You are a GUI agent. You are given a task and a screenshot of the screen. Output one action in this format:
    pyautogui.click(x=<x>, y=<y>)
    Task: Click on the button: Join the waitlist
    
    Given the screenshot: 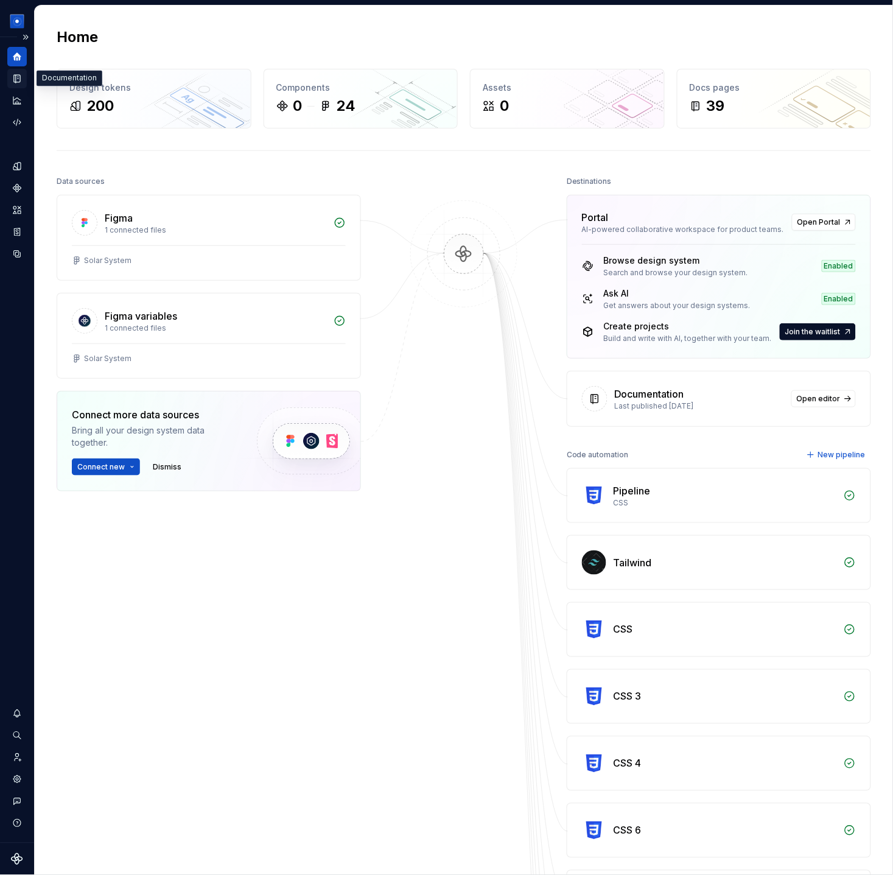 What is the action you would take?
    pyautogui.click(x=818, y=332)
    